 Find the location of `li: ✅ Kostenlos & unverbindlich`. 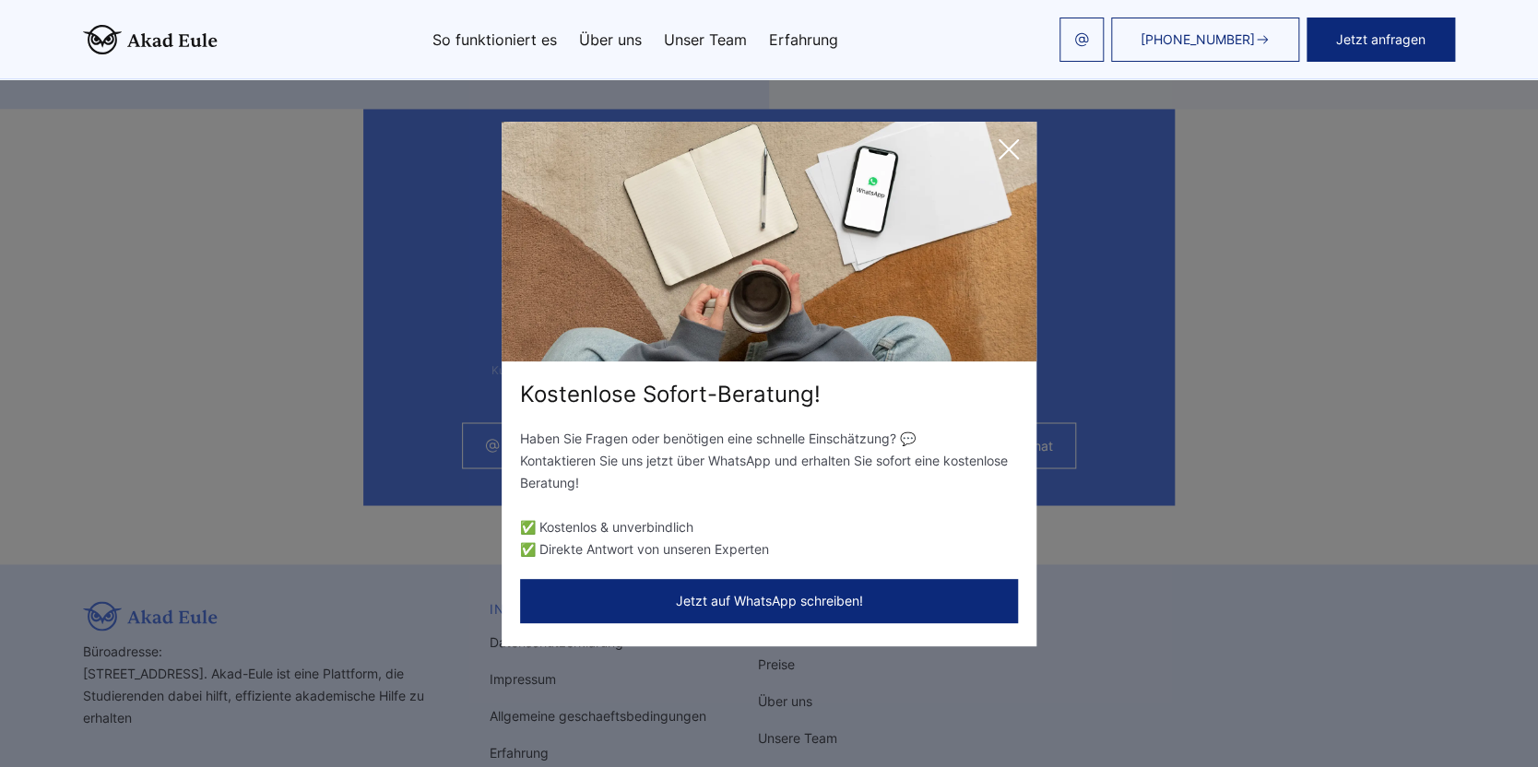

li: ✅ Kostenlos & unverbindlich is located at coordinates (769, 527).